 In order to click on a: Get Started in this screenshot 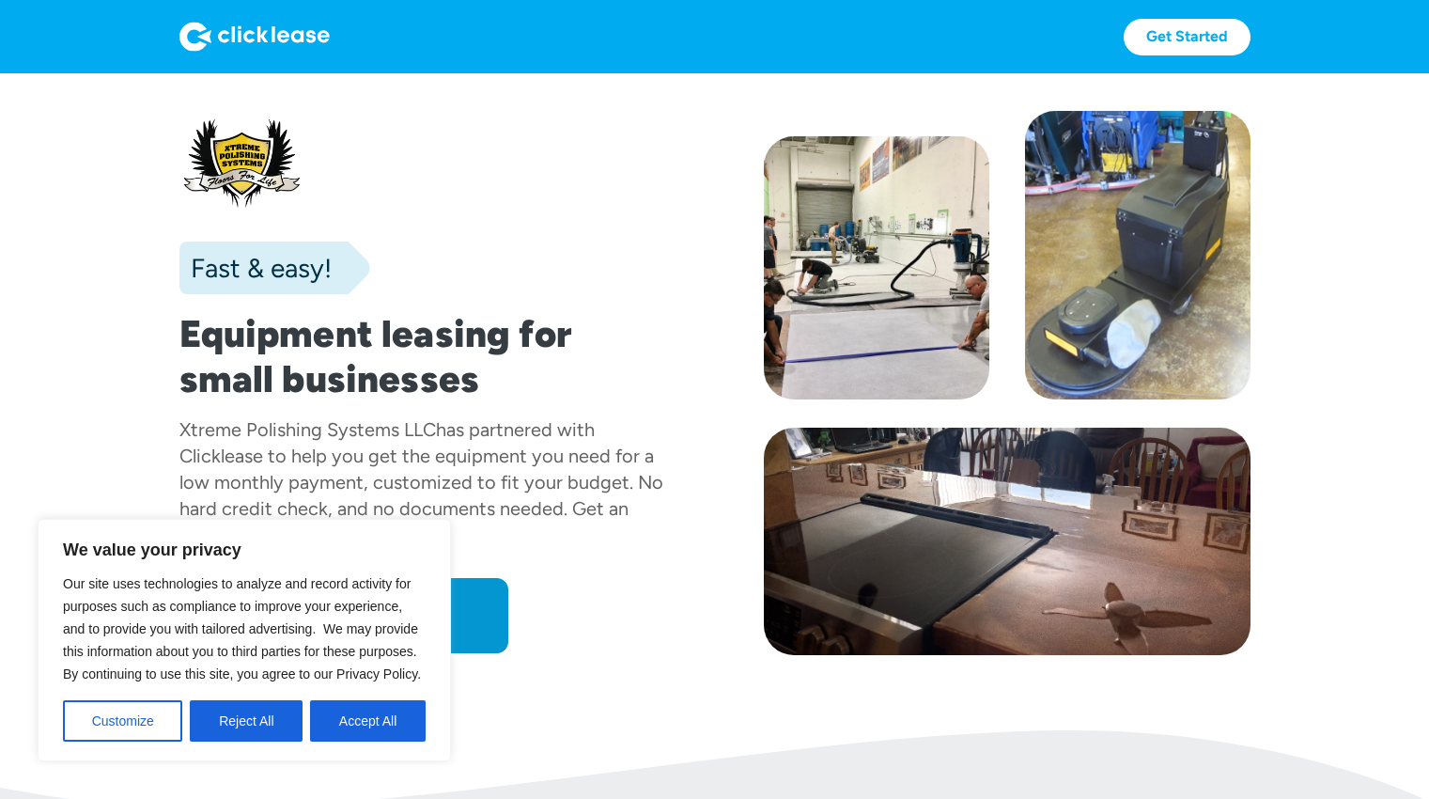, I will do `click(1187, 37)`.